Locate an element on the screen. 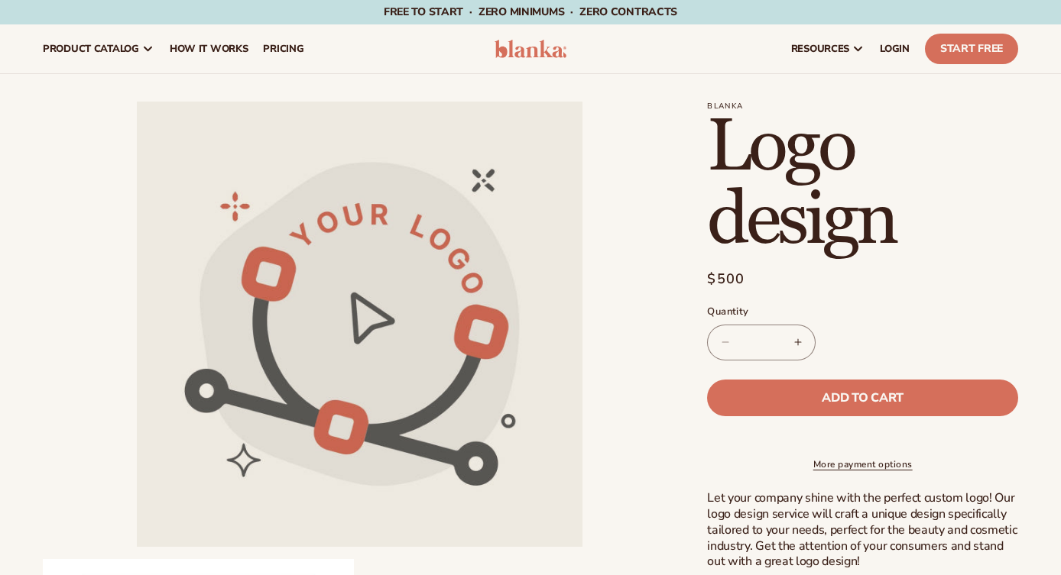 The width and height of the screenshot is (1061, 575). a: More payment options is located at coordinates (862, 465).